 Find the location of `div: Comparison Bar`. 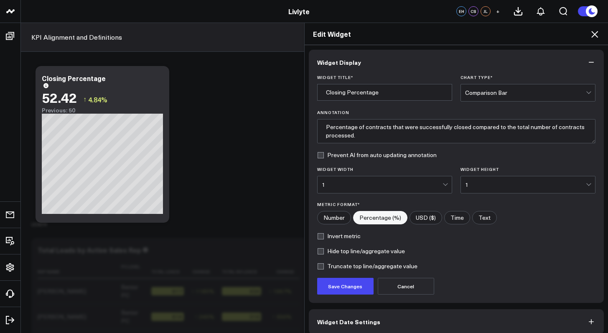

div: Comparison Bar is located at coordinates (526, 93).